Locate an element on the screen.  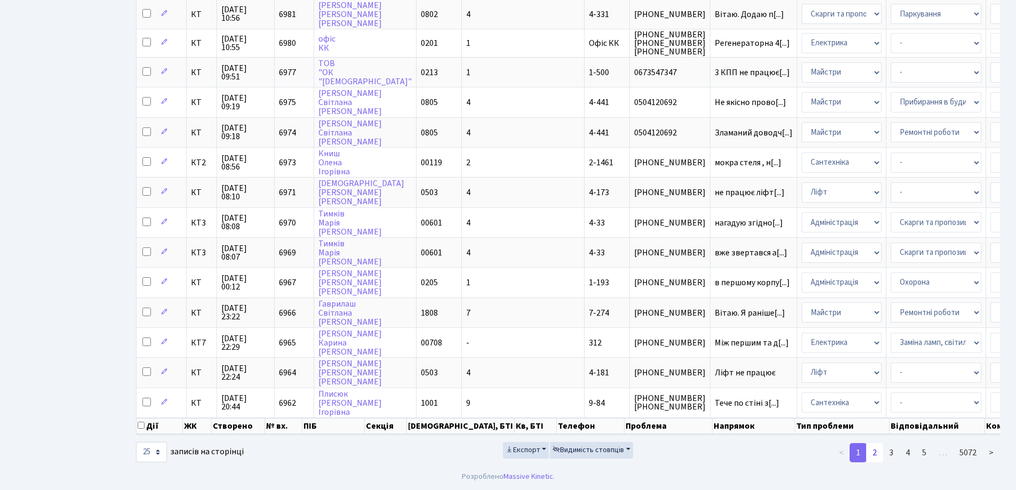
span: 2 is located at coordinates (468, 163).